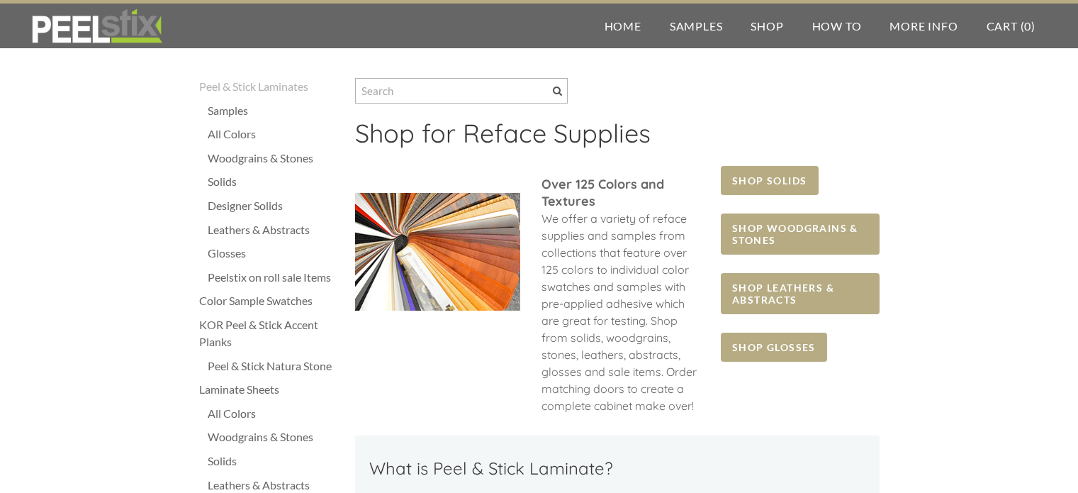 This screenshot has height=493, width=1078. What do you see at coordinates (774, 347) in the screenshot?
I see `a: SHOP GLOSSES` at bounding box center [774, 347].